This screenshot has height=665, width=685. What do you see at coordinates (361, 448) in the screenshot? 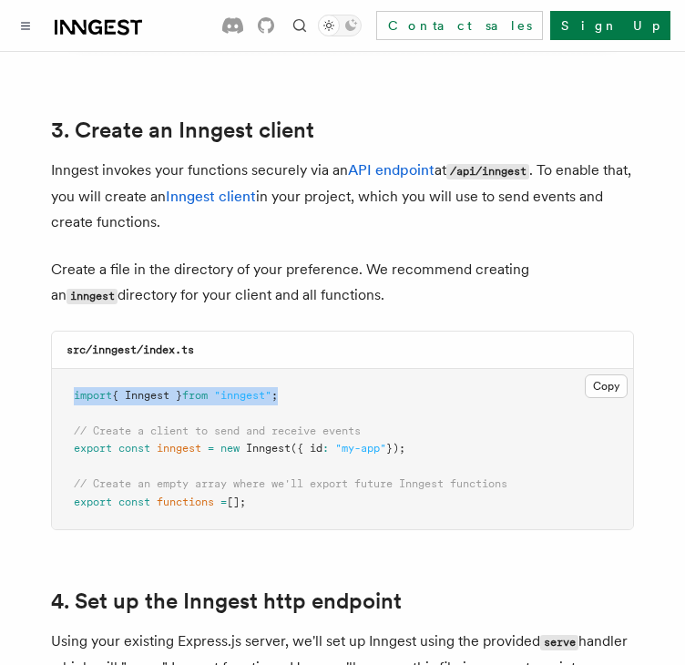
I see `span: "my-app"` at bounding box center [361, 448].